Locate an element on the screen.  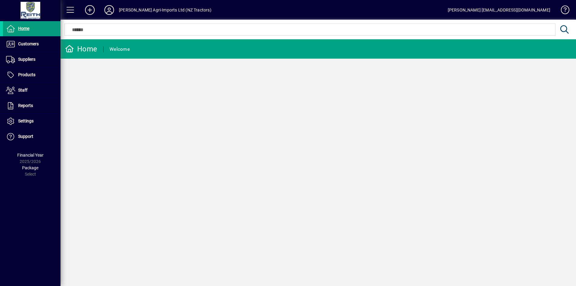
a: Support is located at coordinates (32, 137).